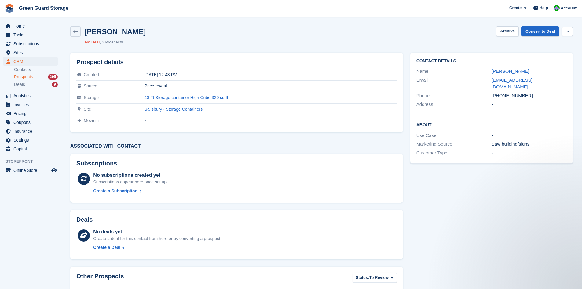 This screenshot has height=289, width=582. What do you see at coordinates (32, 96) in the screenshot?
I see `span: Analytics` at bounding box center [32, 96].